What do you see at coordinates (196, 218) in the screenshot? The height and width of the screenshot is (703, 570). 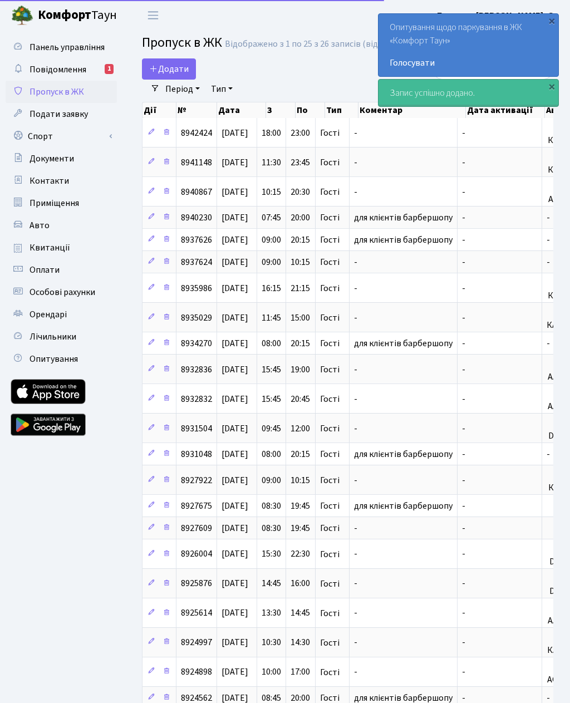 I see `span: 8940230` at bounding box center [196, 218].